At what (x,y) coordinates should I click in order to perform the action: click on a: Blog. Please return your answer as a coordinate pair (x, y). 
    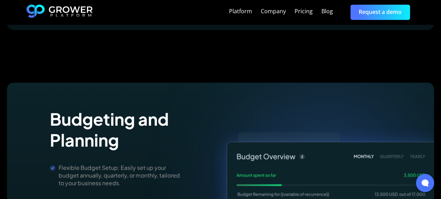
    Looking at the image, I should click on (327, 12).